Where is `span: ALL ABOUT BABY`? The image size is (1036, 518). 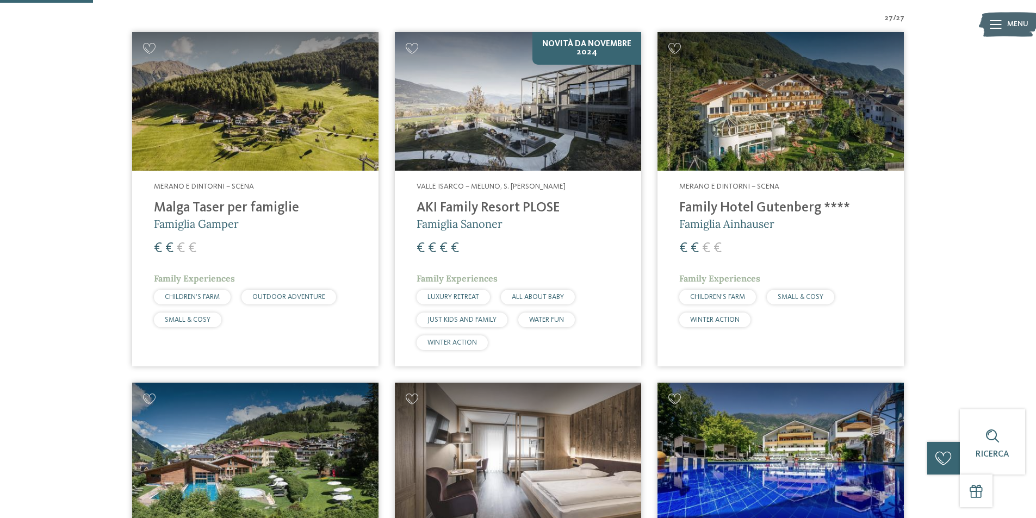 span: ALL ABOUT BABY is located at coordinates (538, 297).